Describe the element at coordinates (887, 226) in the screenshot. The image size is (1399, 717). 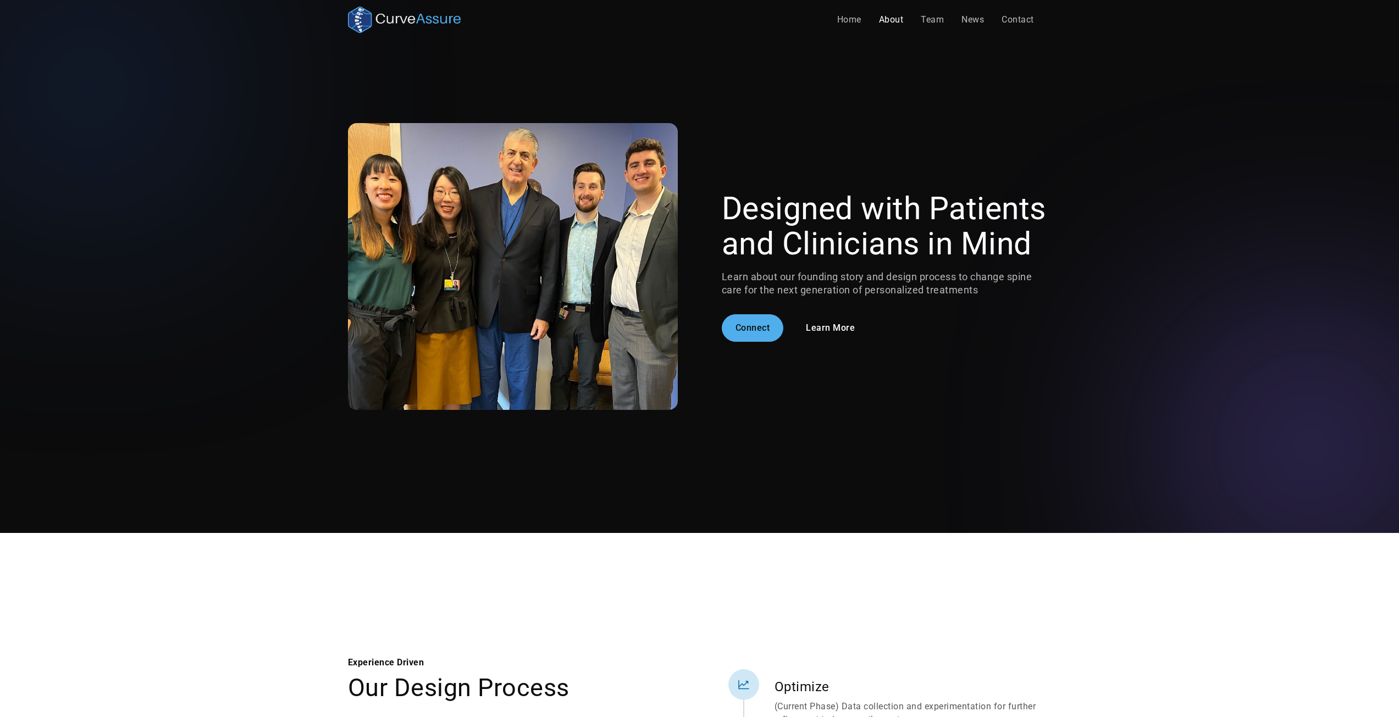
I see `h1: Designed with Patients and Clinicians in Mind` at that location.